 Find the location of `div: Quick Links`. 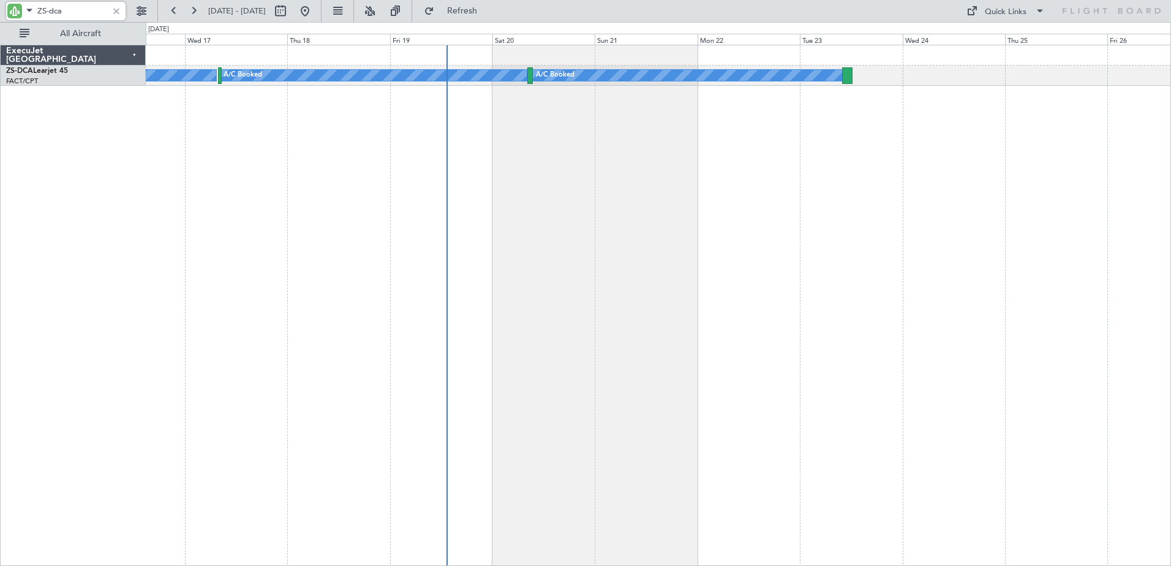

div: Quick Links is located at coordinates (1006, 12).